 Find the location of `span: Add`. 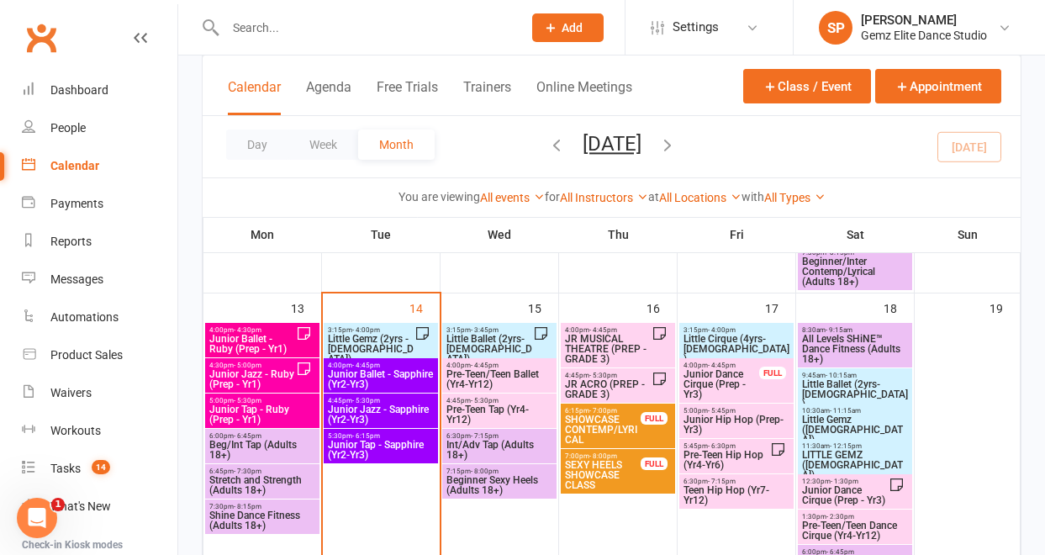

span: Add is located at coordinates (571, 28).